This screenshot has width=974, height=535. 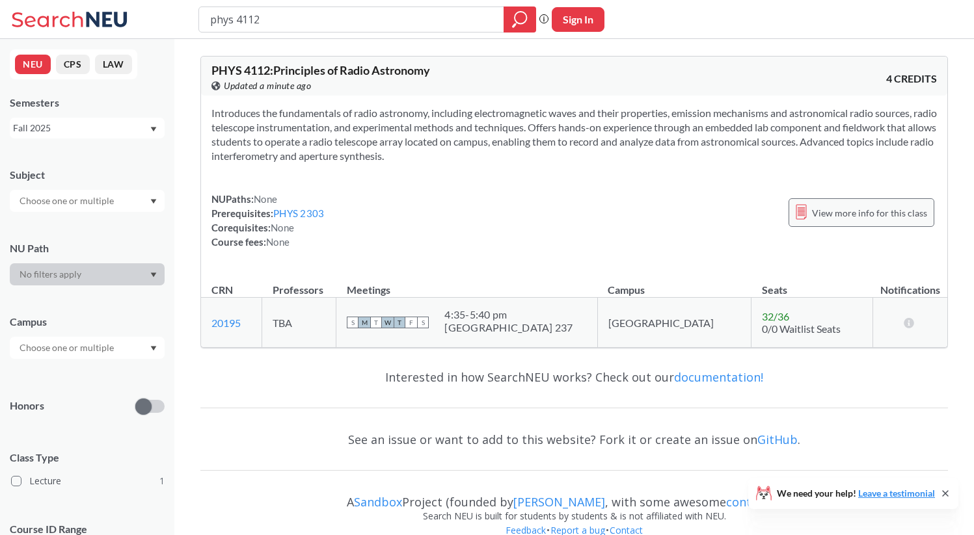 I want to click on div: 4:35 - 5:40 pm, so click(x=508, y=315).